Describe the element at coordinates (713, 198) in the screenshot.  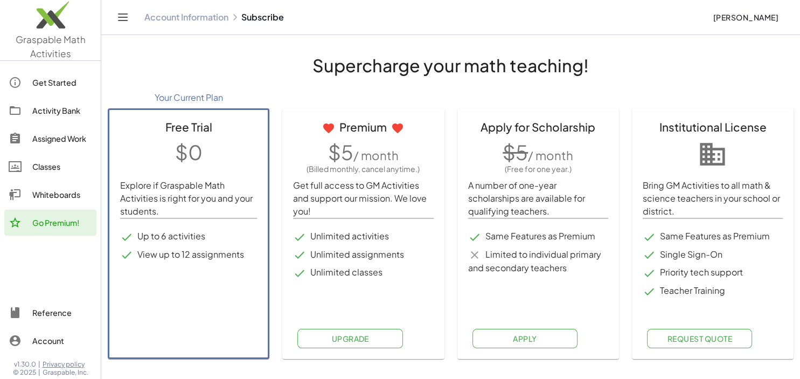
I see `p: Bring GM Activities to all math & science teachers in your school or district.` at that location.